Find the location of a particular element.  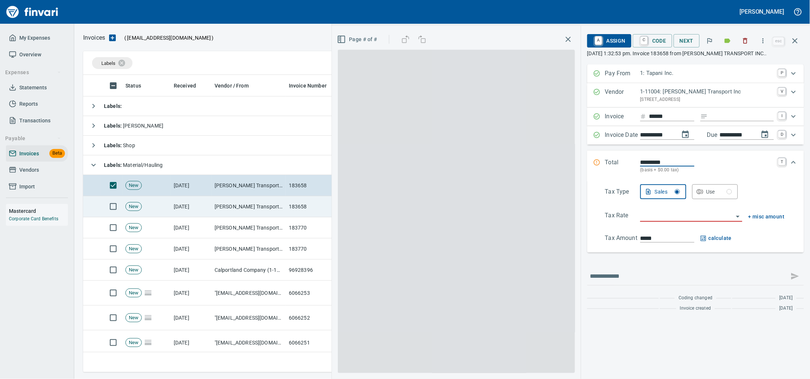

button: + misc amount is located at coordinates (766, 217).